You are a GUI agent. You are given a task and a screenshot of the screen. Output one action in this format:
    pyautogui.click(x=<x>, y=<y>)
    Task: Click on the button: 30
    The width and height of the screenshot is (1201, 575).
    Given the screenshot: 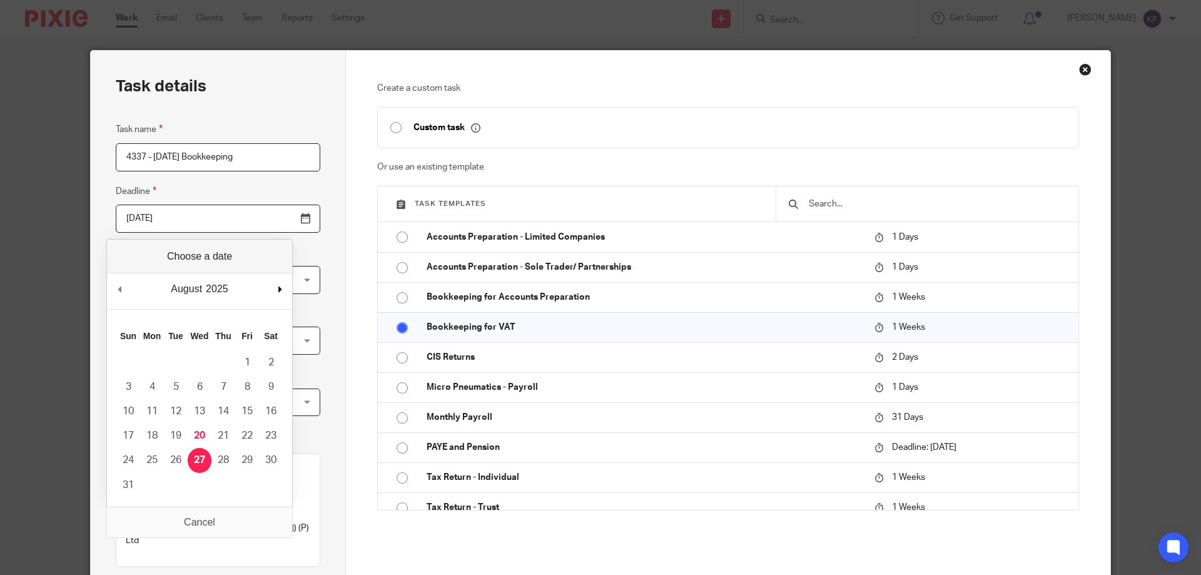 What is the action you would take?
    pyautogui.click(x=271, y=460)
    